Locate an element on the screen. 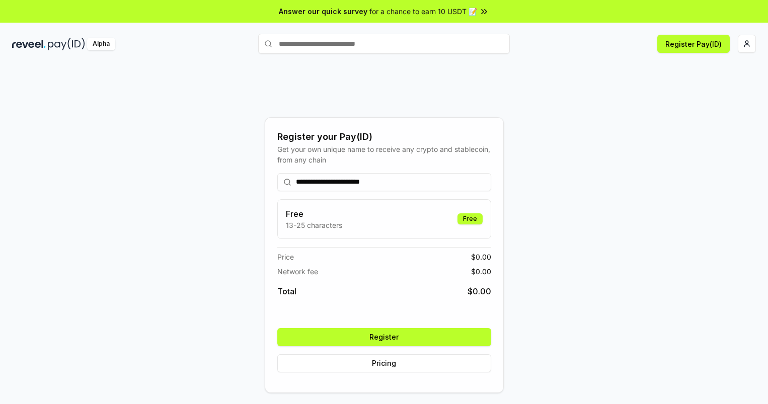 The image size is (768, 404). button: Register is located at coordinates (384, 337).